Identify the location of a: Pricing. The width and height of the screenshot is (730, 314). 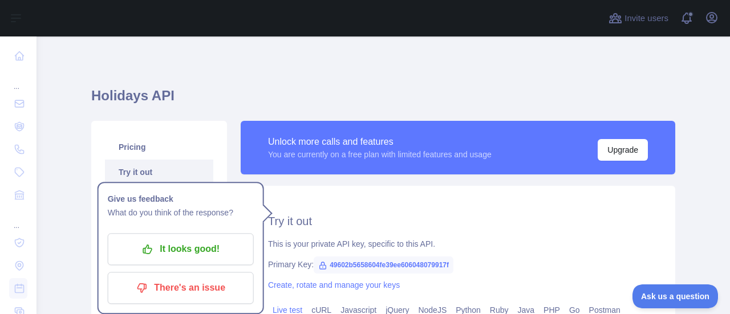
(159, 147).